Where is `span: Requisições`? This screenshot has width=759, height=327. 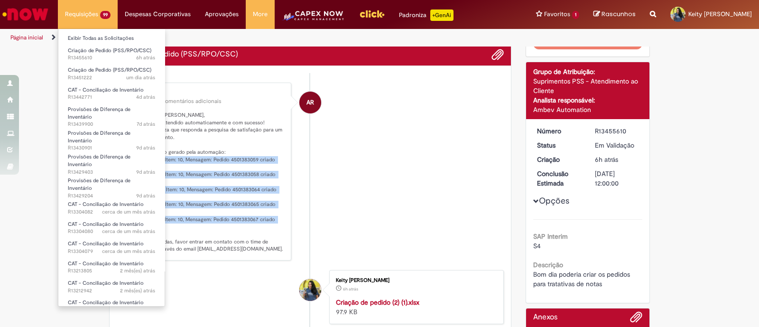 span: Requisições is located at coordinates (82, 14).